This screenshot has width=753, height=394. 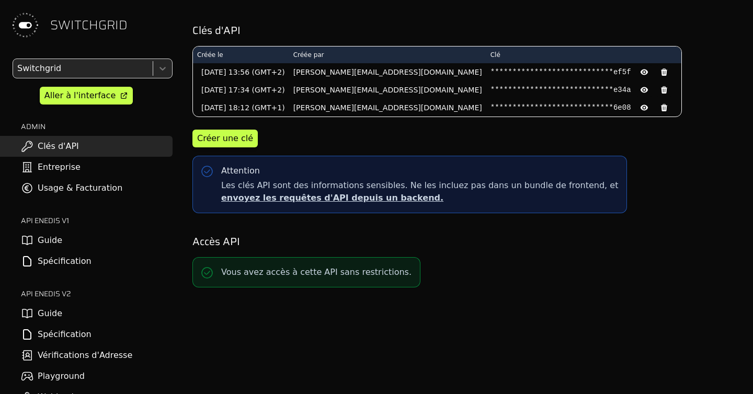 What do you see at coordinates (89, 25) in the screenshot?
I see `span: SWITCHGRID` at bounding box center [89, 25].